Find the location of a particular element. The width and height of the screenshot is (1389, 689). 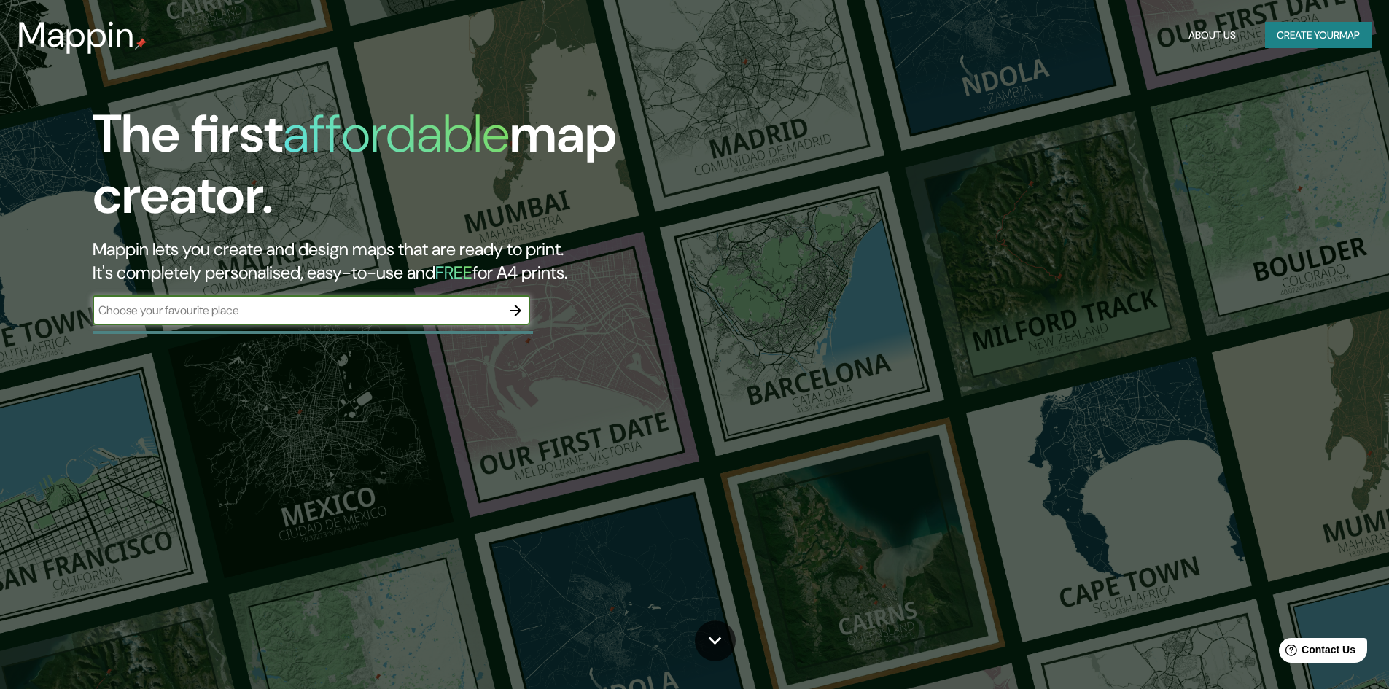

button: Create yourmap is located at coordinates (1319, 35).